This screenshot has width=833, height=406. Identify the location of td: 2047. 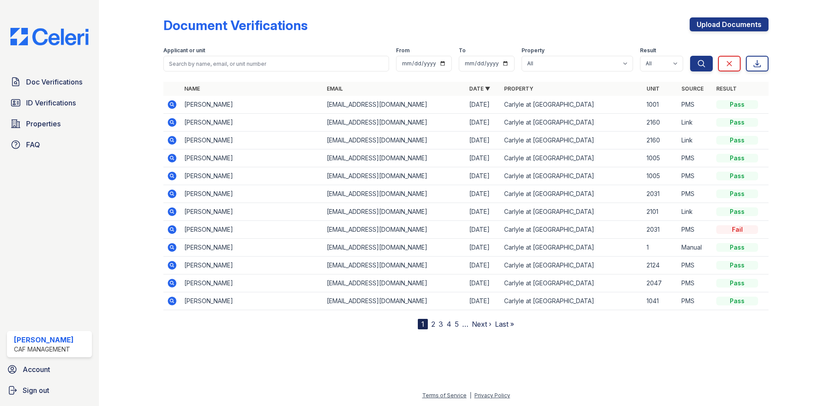
(660, 283).